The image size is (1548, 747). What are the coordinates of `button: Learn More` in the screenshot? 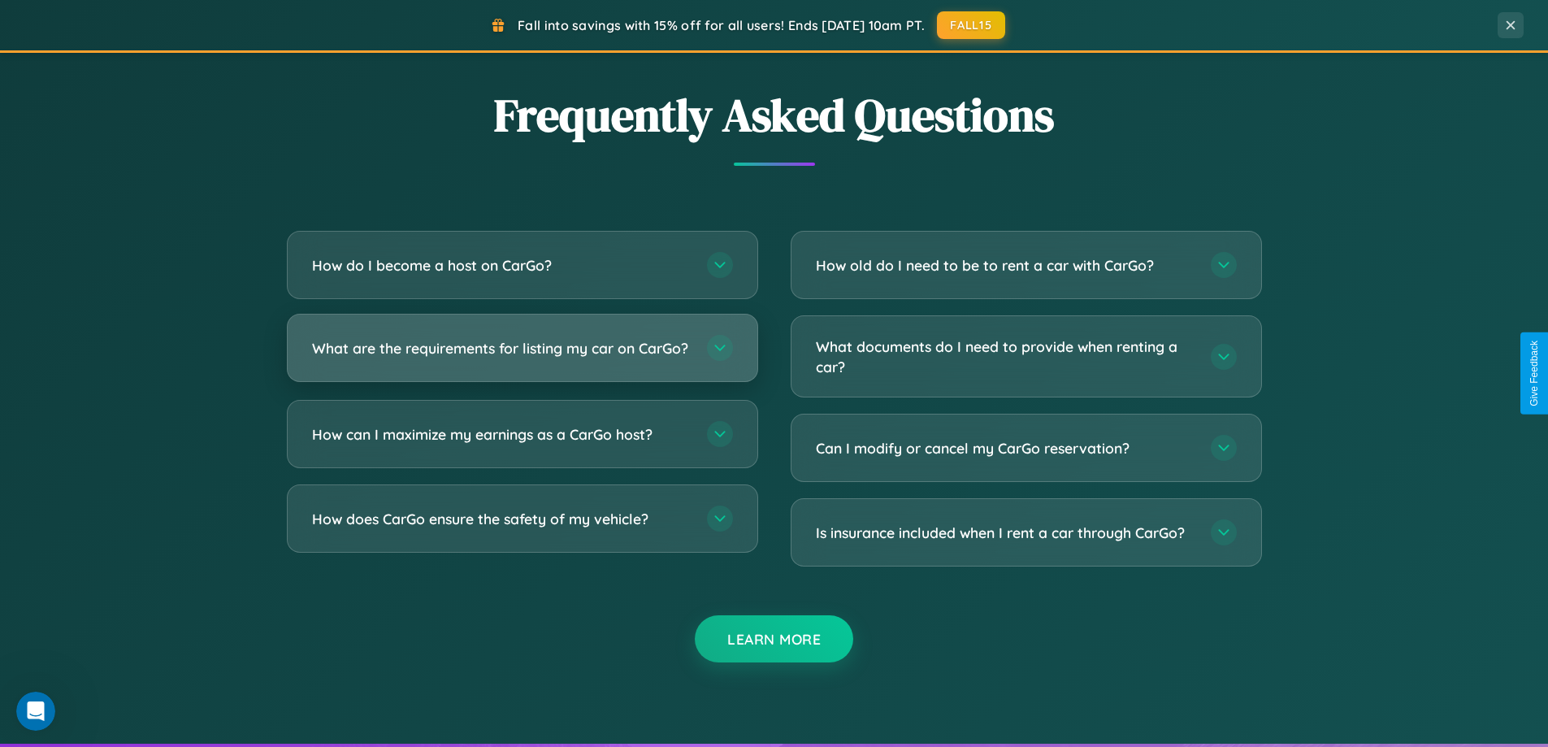 It's located at (773, 639).